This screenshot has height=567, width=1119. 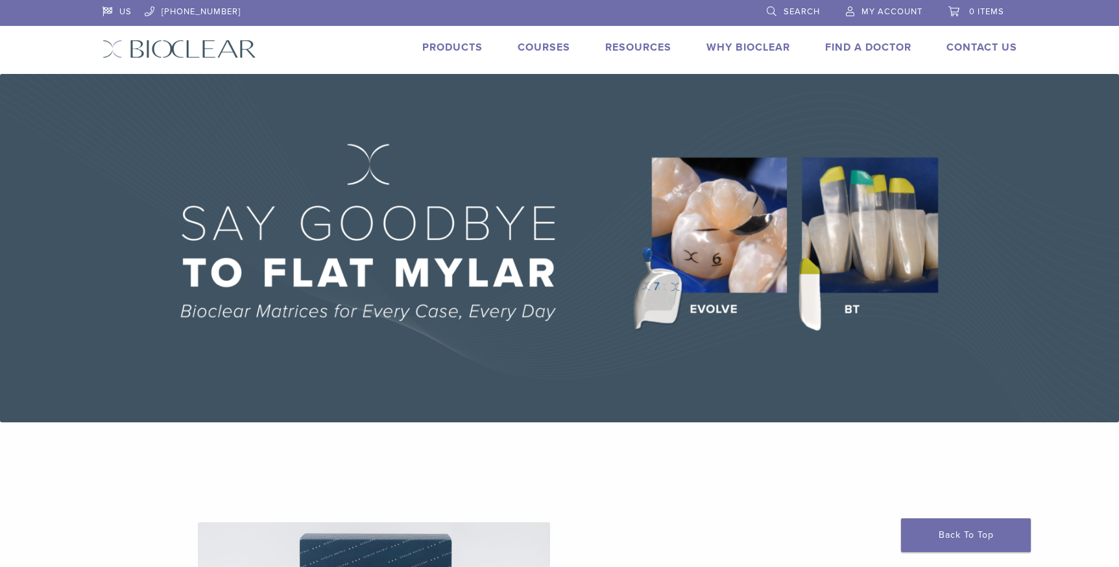 I want to click on img: Bioclear, so click(x=179, y=49).